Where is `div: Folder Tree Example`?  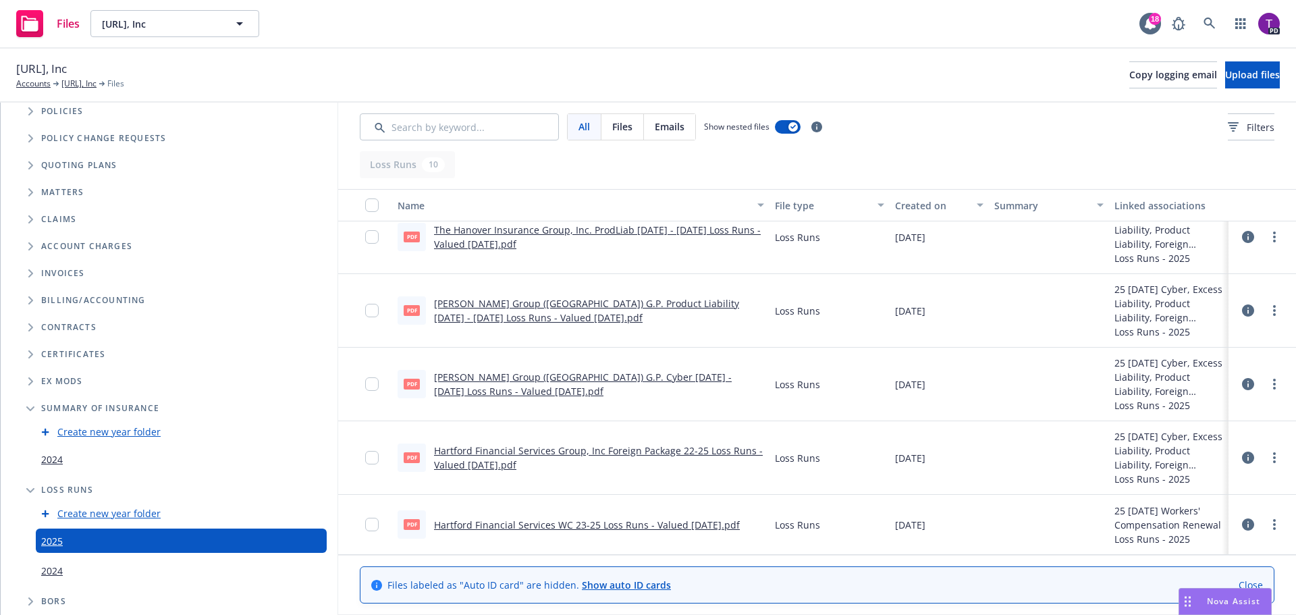 div: Folder Tree Example is located at coordinates (169, 451).